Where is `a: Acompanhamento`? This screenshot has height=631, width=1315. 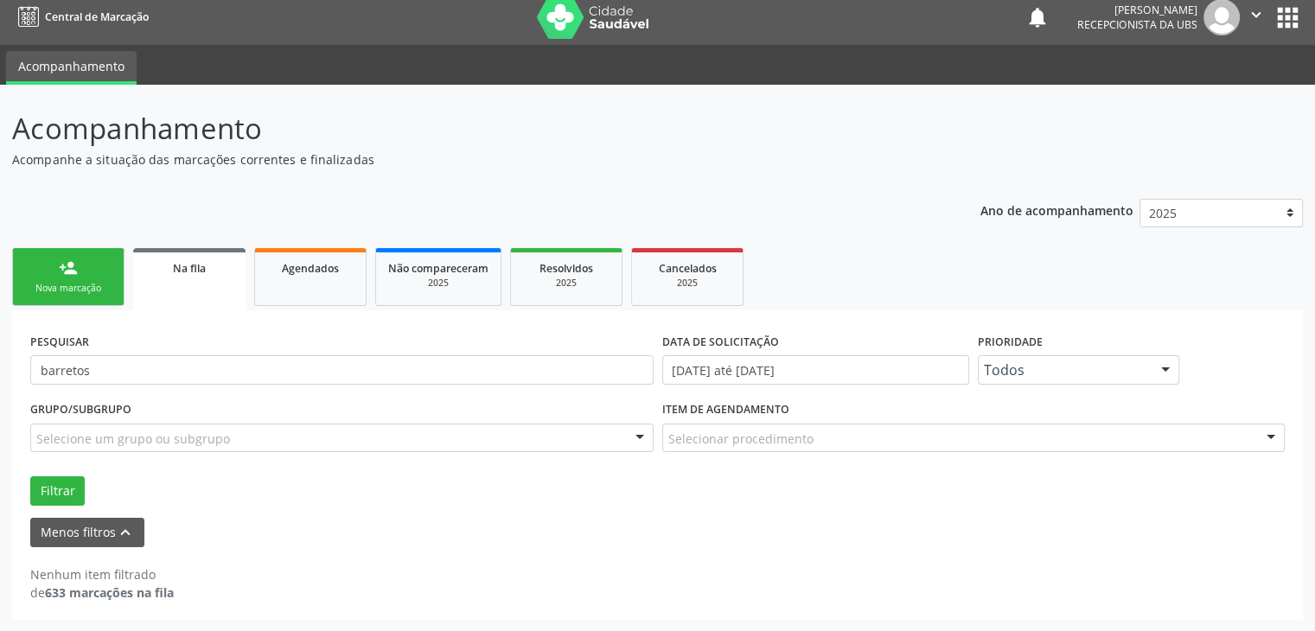 a: Acompanhamento is located at coordinates (71, 67).